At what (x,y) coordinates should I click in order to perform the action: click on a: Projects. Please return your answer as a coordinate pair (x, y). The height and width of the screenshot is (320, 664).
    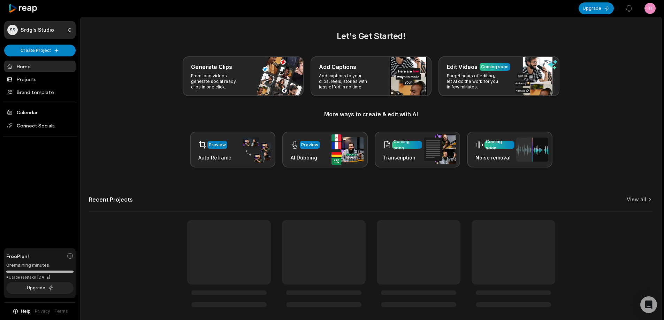
    Looking at the image, I should click on (40, 79).